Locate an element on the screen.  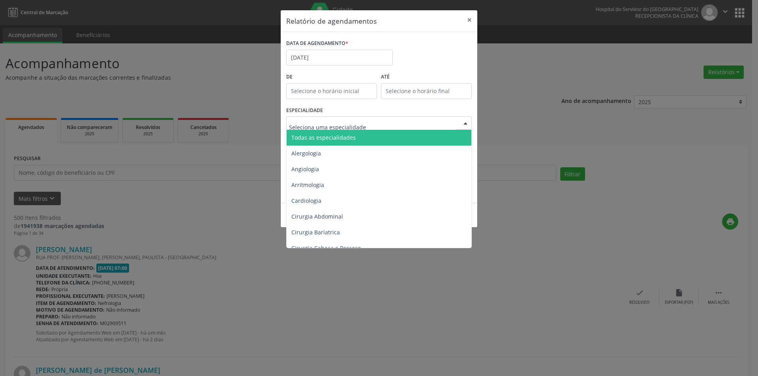
label: De is located at coordinates (331, 77).